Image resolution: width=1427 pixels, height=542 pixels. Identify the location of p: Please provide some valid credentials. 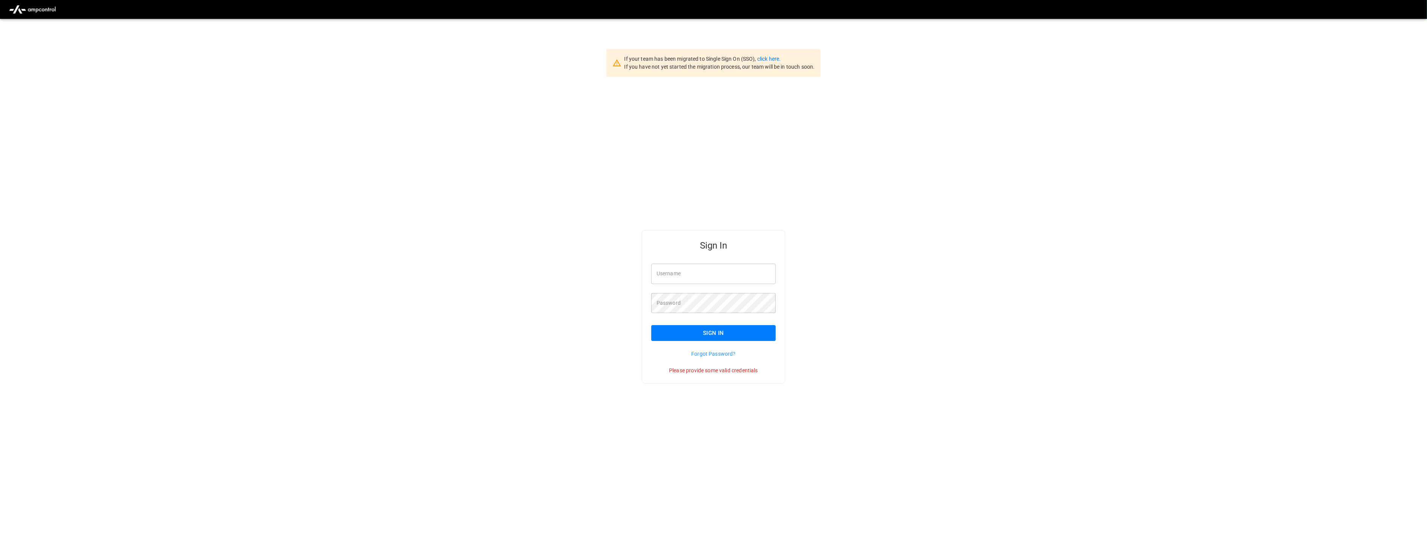
(713, 370).